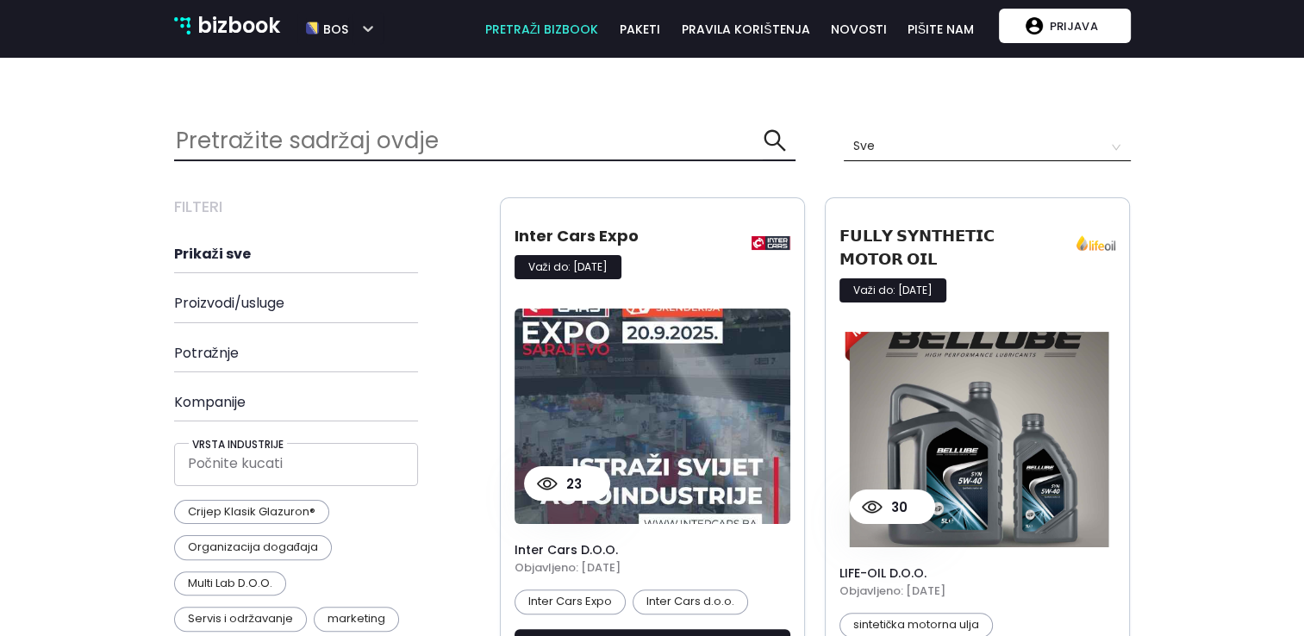 This screenshot has height=636, width=1304. I want to click on p: Organizacija događaja, so click(253, 547).